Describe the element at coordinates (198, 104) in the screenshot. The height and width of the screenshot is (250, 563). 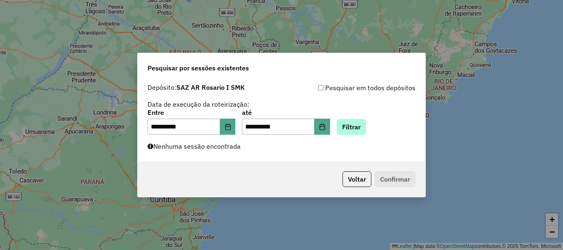
I see `label: Data de execução da roteirização:` at that location.